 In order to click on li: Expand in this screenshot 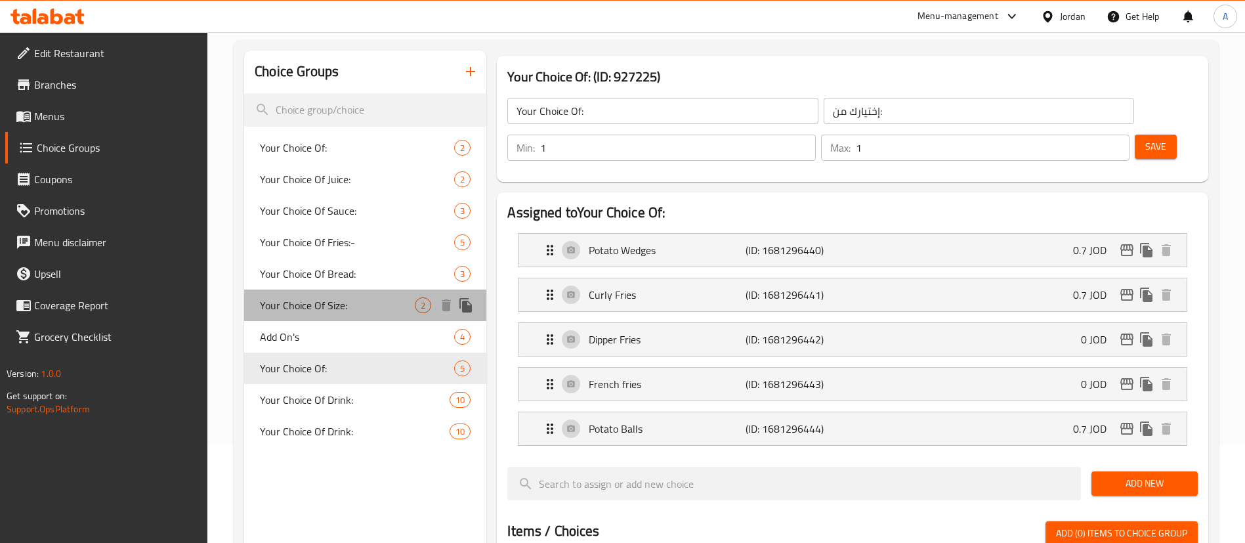, I will do `click(853, 250)`.